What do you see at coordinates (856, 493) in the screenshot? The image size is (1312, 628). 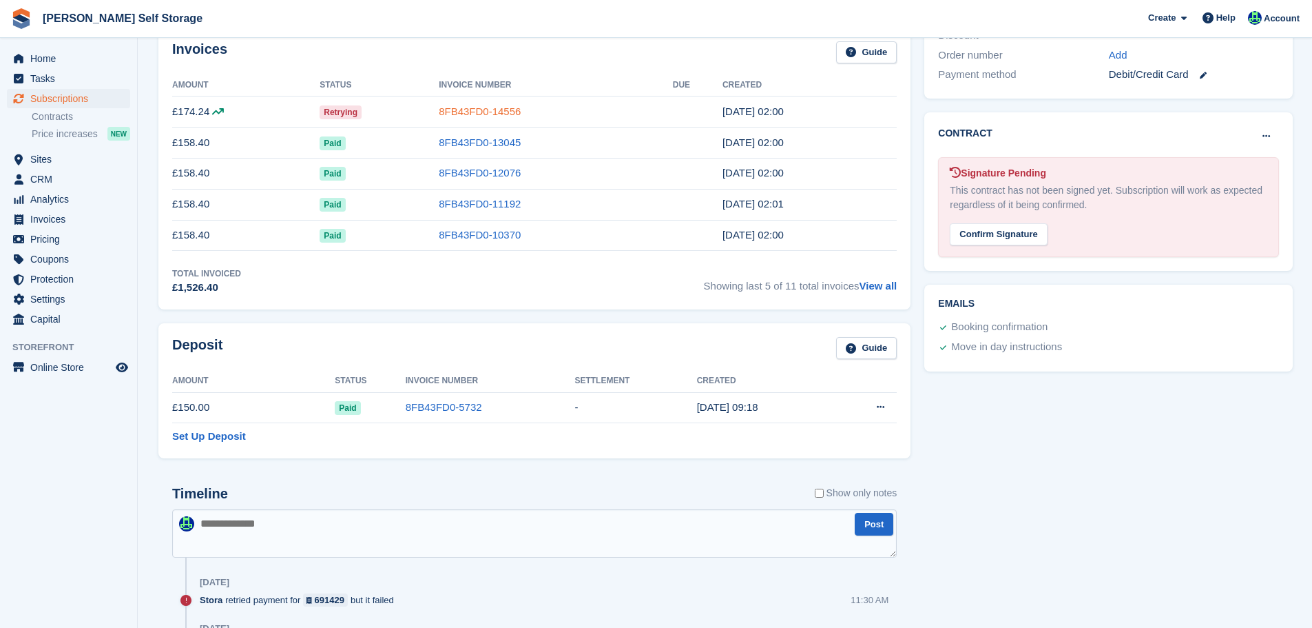 I see `label: Show only notes` at bounding box center [856, 493].